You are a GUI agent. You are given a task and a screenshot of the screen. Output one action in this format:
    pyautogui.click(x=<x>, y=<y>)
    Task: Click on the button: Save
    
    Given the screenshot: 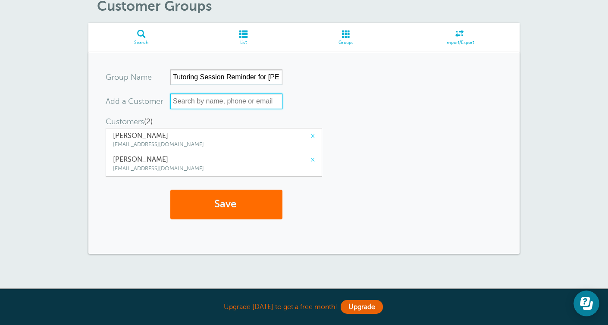 What is the action you would take?
    pyautogui.click(x=226, y=204)
    